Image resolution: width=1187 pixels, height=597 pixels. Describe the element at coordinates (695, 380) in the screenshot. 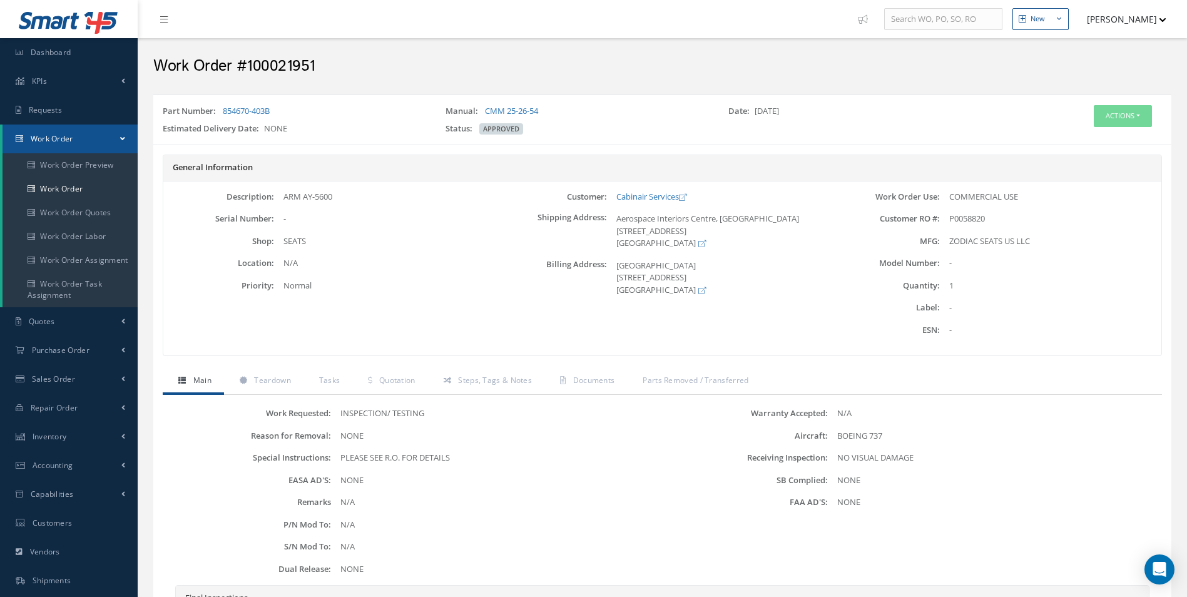

I see `span: Parts Removed / Transferred` at that location.